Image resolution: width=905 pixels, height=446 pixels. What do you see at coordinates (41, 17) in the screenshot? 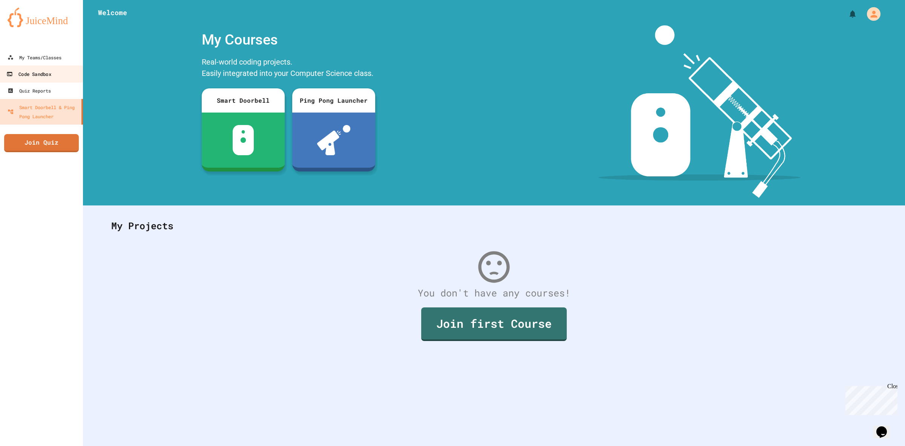
I see `img: logo-orange.svg` at bounding box center [41, 17].